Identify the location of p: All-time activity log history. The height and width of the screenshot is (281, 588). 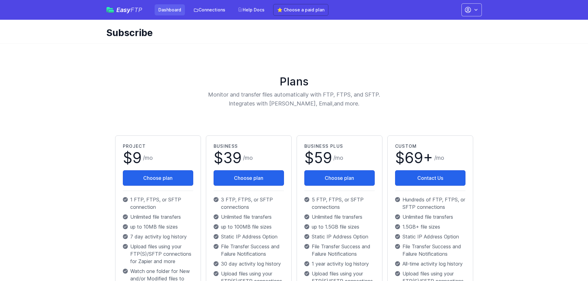
(430, 264).